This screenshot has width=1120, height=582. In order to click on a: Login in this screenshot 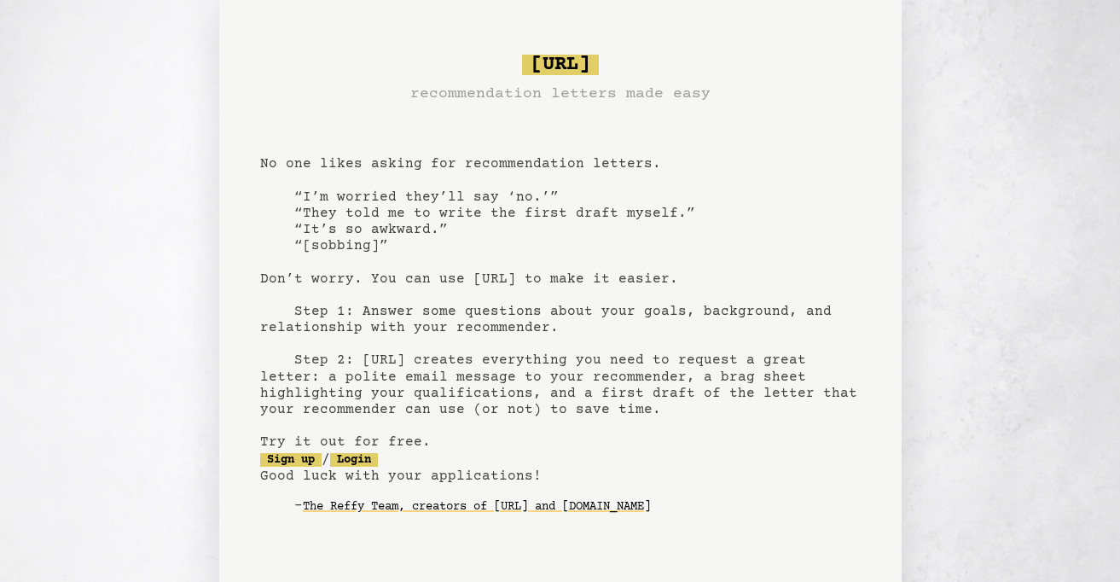, I will do `click(354, 460)`.